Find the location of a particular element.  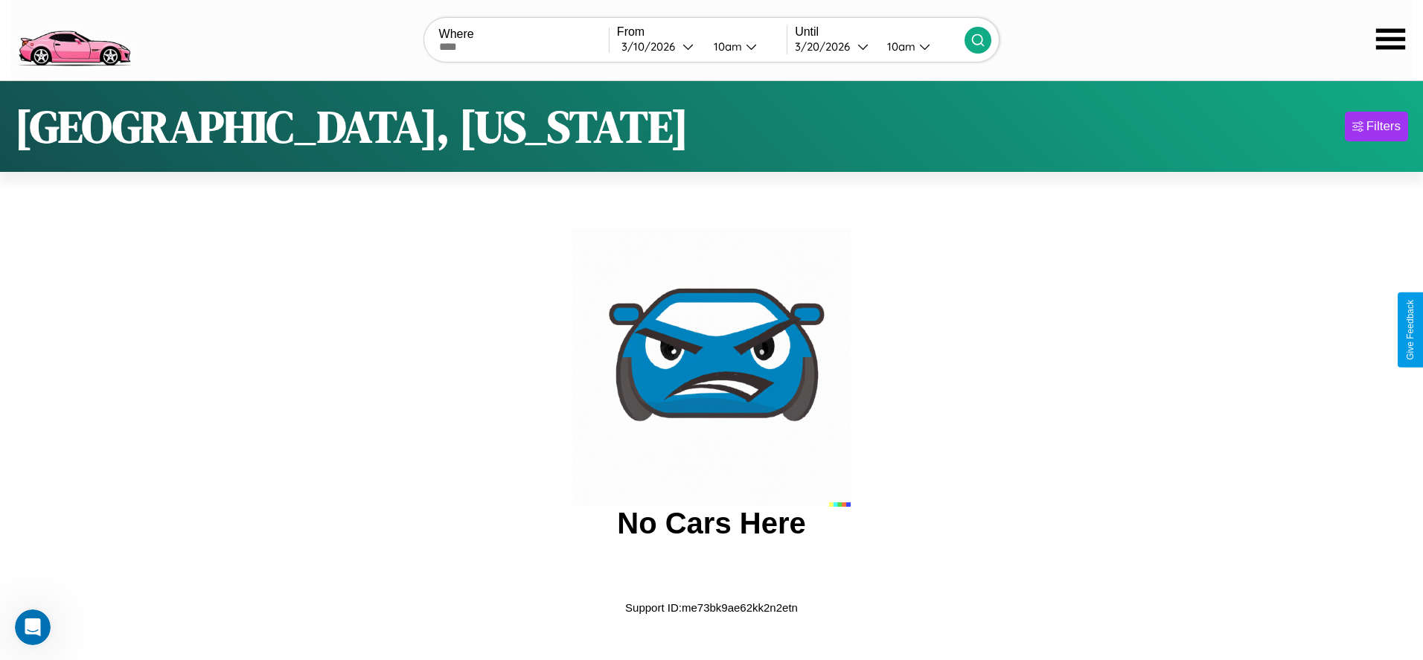

p: Support ID: me73bk9ae62kk2n2etn is located at coordinates (712, 607).